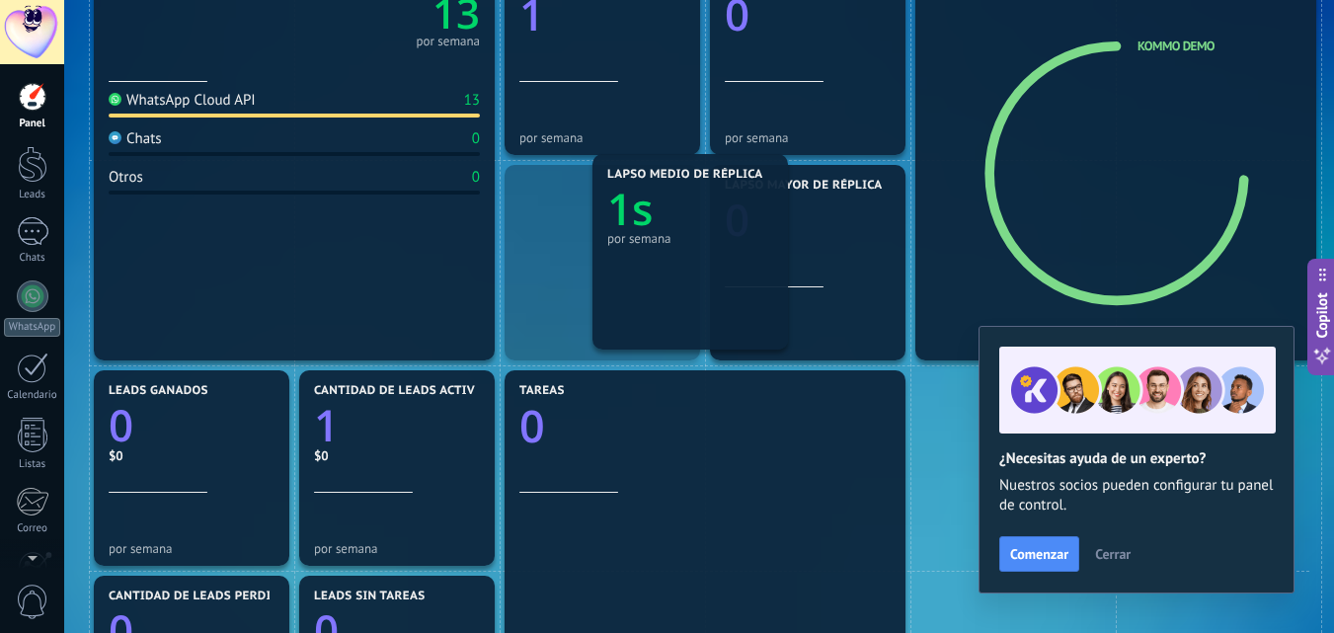 The image size is (1334, 633). I want to click on span: Comenzar, so click(1039, 554).